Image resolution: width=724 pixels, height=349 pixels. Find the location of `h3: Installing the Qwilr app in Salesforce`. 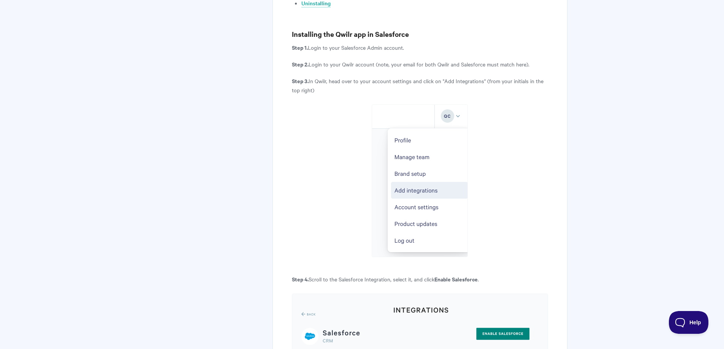

h3: Installing the Qwilr app in Salesforce is located at coordinates (420, 34).